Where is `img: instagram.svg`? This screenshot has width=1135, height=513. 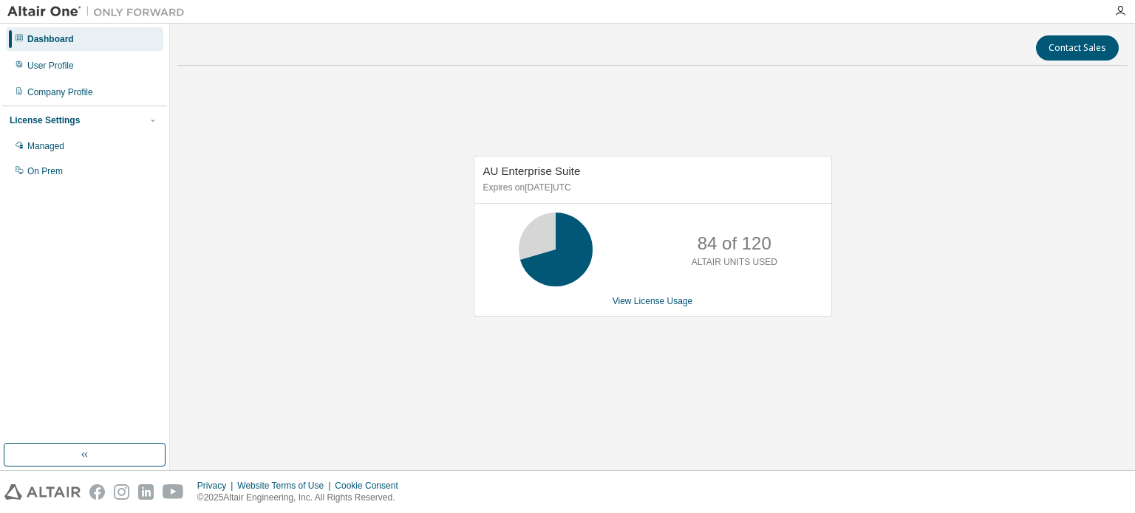
img: instagram.svg is located at coordinates (121, 492).